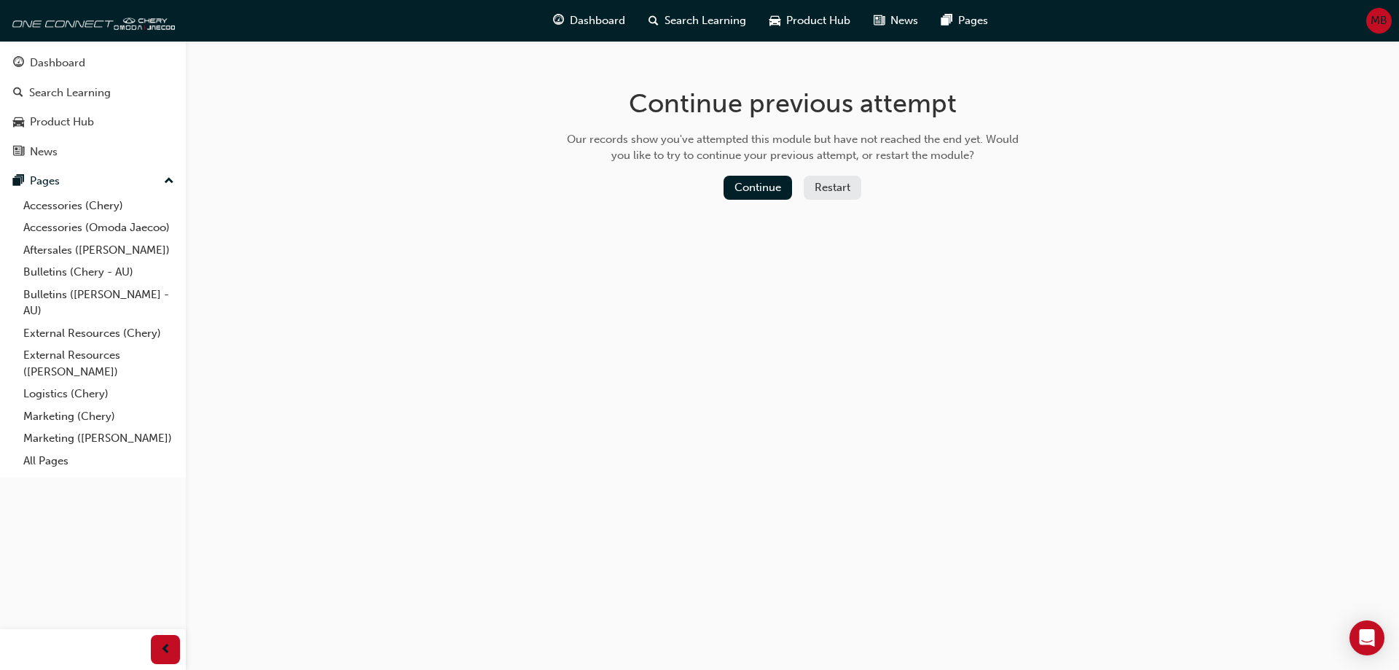 Image resolution: width=1399 pixels, height=670 pixels. What do you see at coordinates (98, 394) in the screenshot?
I see `a: Logistics (Chery)` at bounding box center [98, 394].